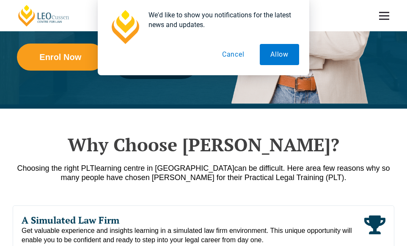 The height and width of the screenshot is (246, 407). I want to click on button: Allow, so click(279, 55).